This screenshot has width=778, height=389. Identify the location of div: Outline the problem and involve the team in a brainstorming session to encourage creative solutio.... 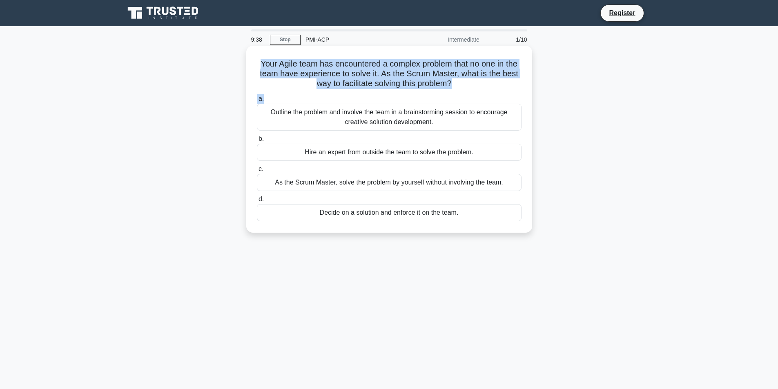
(389, 117).